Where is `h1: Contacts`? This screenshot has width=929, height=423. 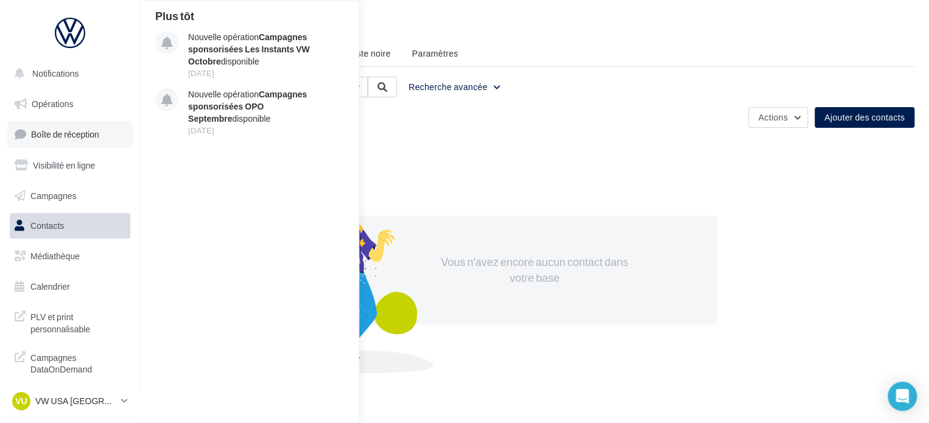 h1: Contacts is located at coordinates (535, 29).